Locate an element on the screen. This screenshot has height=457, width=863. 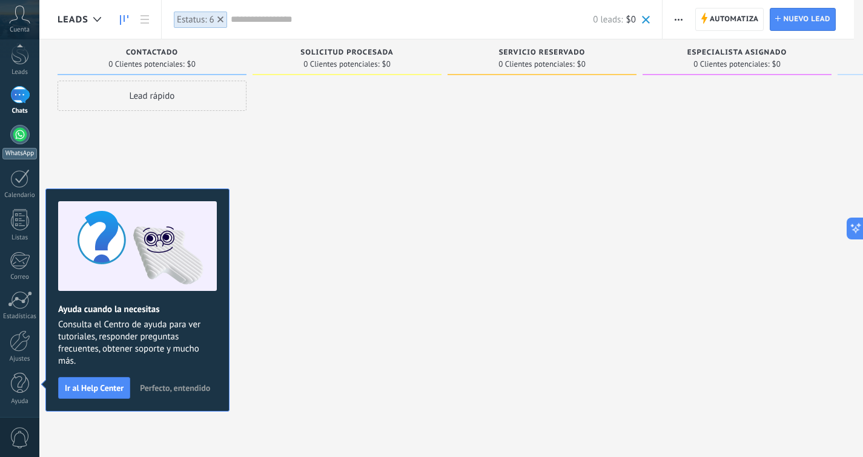
h2: Ayuda cuando la necesitas is located at coordinates (137, 309).